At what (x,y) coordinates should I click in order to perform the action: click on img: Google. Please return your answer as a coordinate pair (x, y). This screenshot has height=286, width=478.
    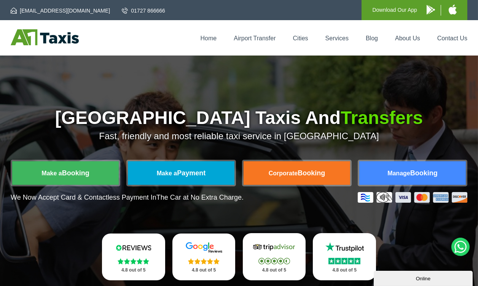
    Looking at the image, I should click on (204, 248).